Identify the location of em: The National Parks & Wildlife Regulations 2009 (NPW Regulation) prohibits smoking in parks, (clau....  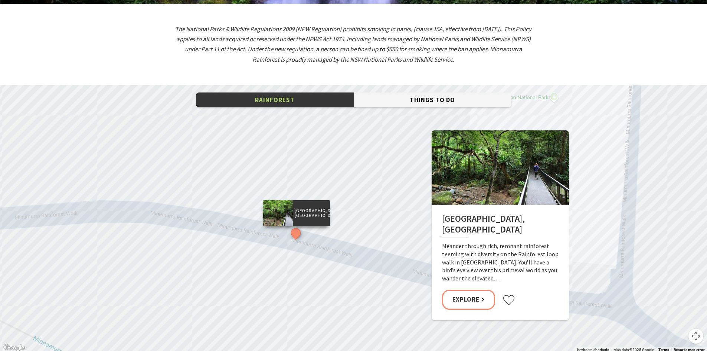
(353, 44).